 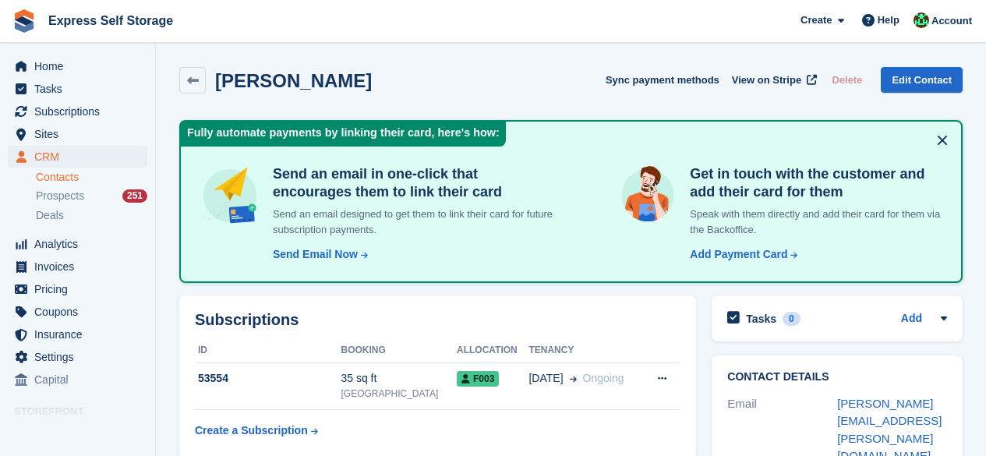 I want to click on a: Prospects 251, so click(x=91, y=196).